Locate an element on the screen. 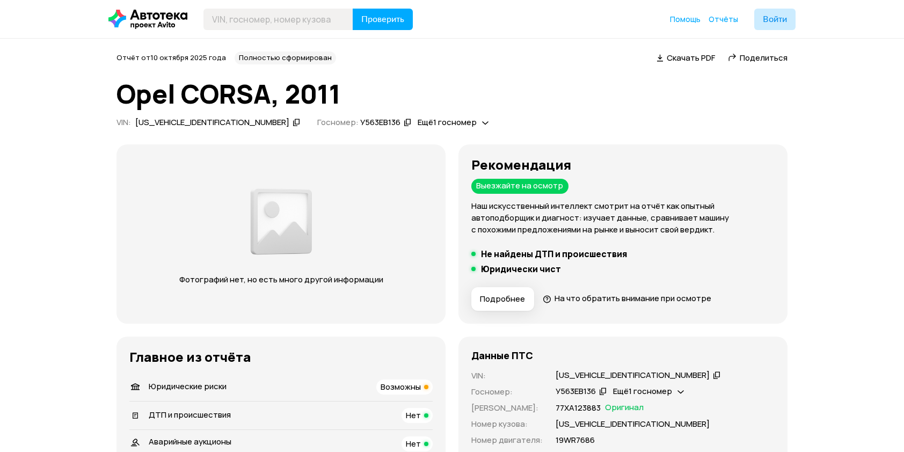  button: Проверить is located at coordinates (383, 19).